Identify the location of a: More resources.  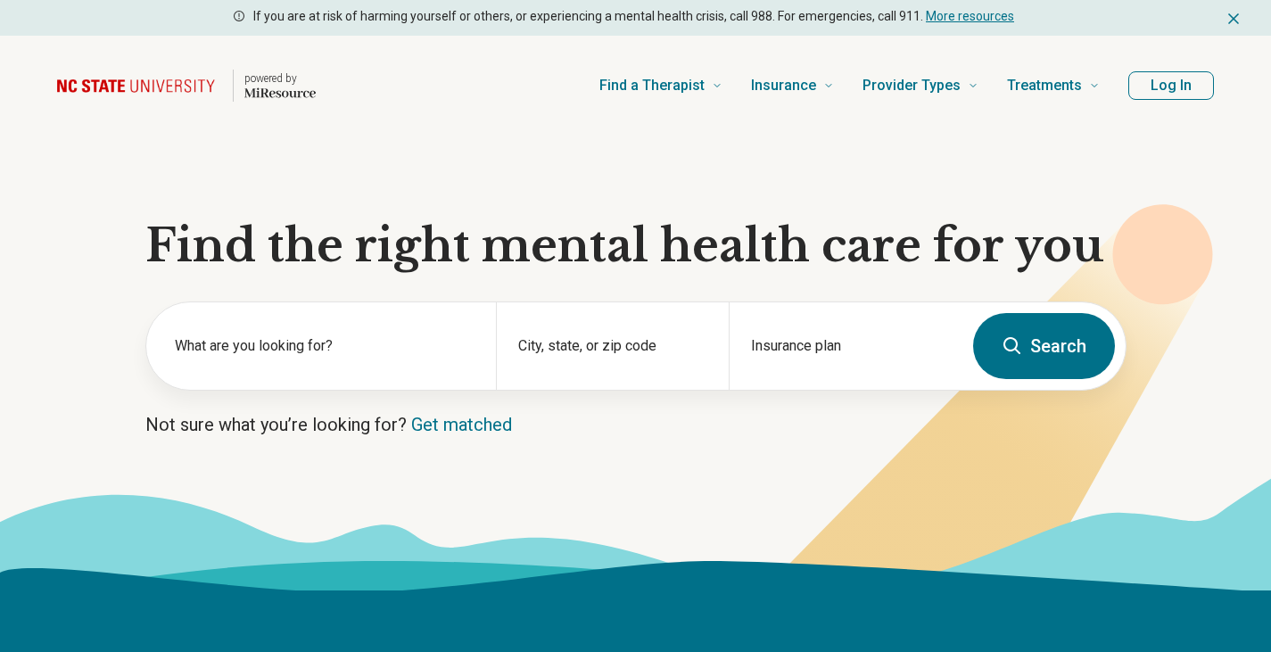
(969, 16).